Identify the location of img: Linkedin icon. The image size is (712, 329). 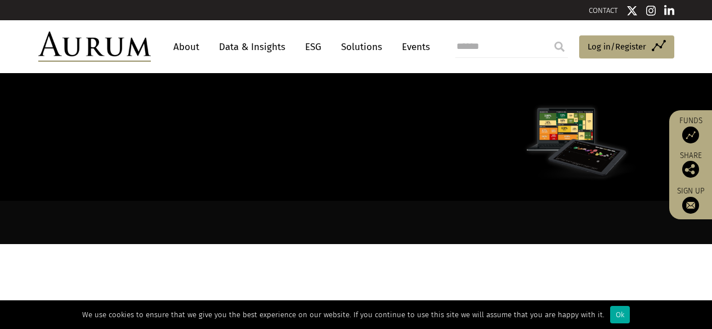
(670, 11).